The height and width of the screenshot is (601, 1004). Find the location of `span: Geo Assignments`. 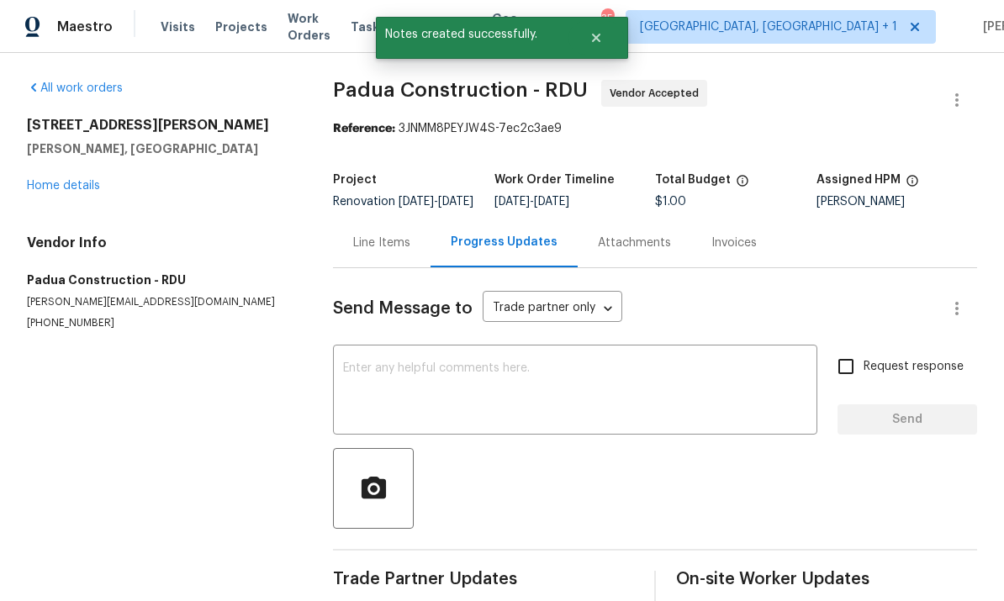

span: Geo Assignments is located at coordinates (532, 27).